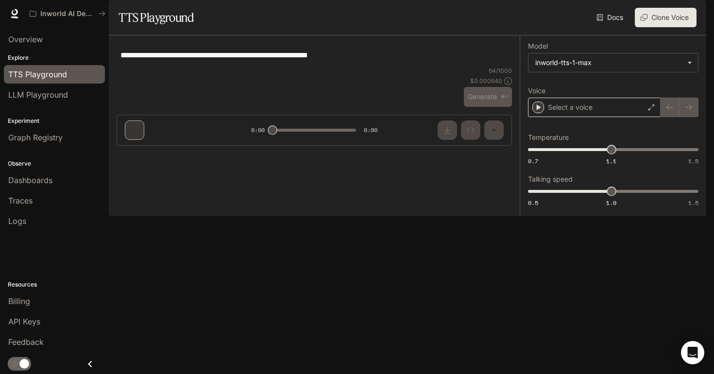  I want to click on p: Model, so click(538, 46).